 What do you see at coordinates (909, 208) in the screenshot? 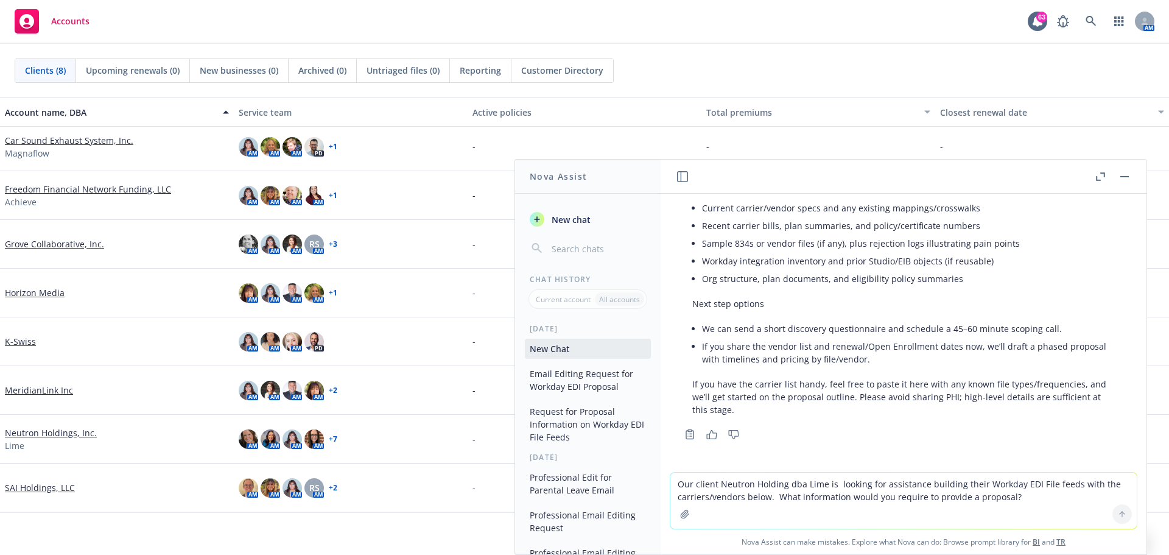
I see `li: Current carrier/vendor specs and any existing mappings/crosswalks` at bounding box center [909, 208].